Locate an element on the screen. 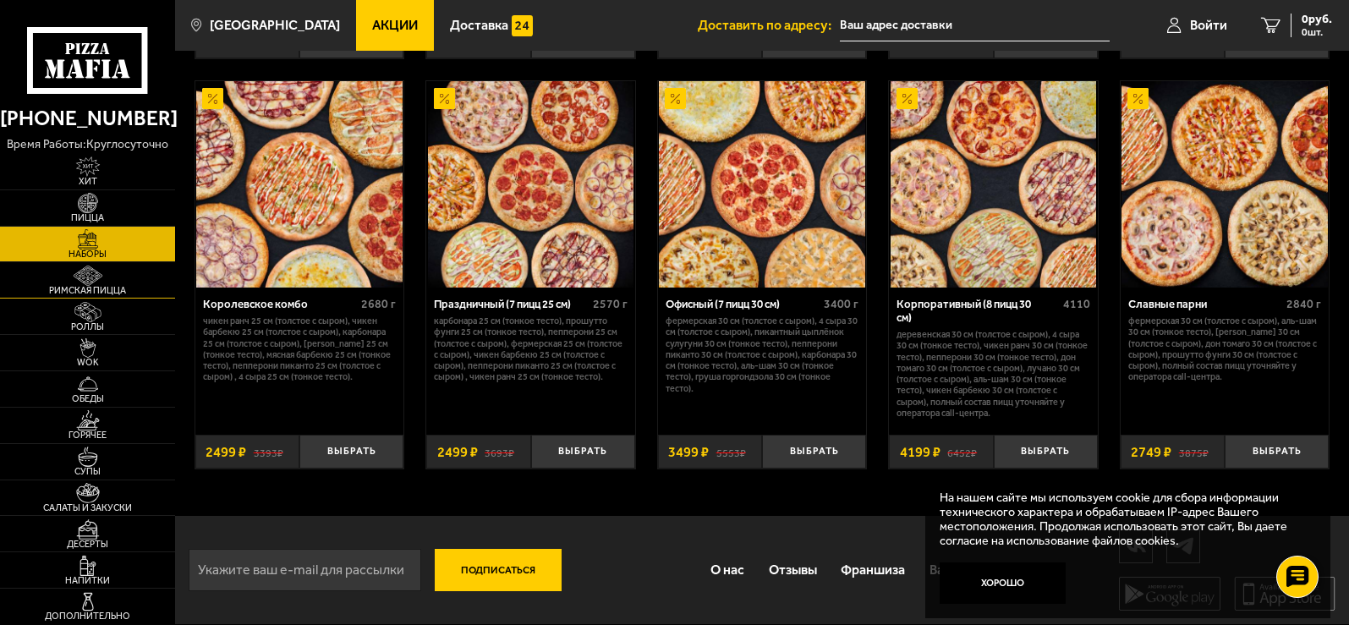 Image resolution: width=1349 pixels, height=625 pixels. span: 2840 г is located at coordinates (1304, 304).